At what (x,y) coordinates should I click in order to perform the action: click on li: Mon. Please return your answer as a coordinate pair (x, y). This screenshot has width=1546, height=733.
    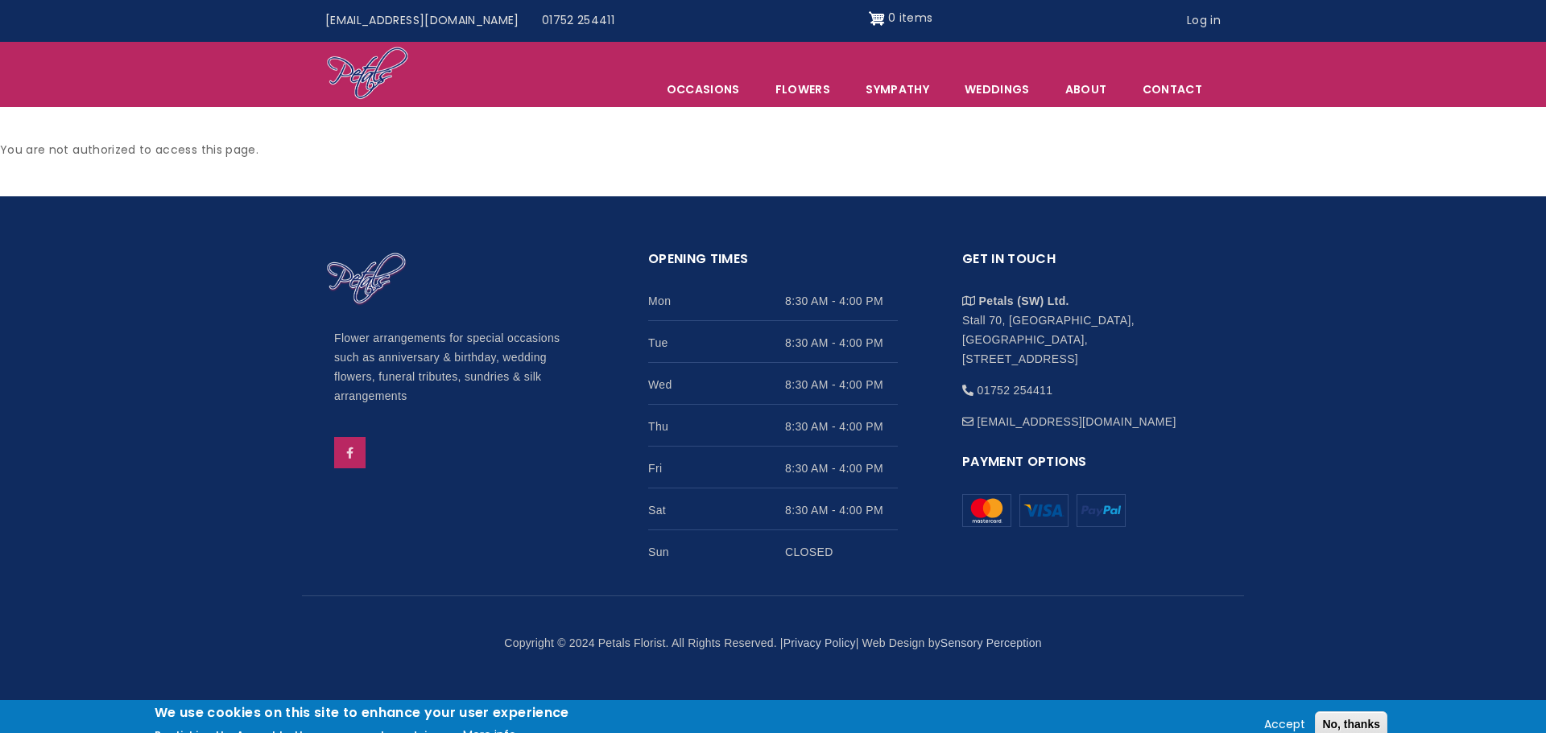
    Looking at the image, I should click on (773, 300).